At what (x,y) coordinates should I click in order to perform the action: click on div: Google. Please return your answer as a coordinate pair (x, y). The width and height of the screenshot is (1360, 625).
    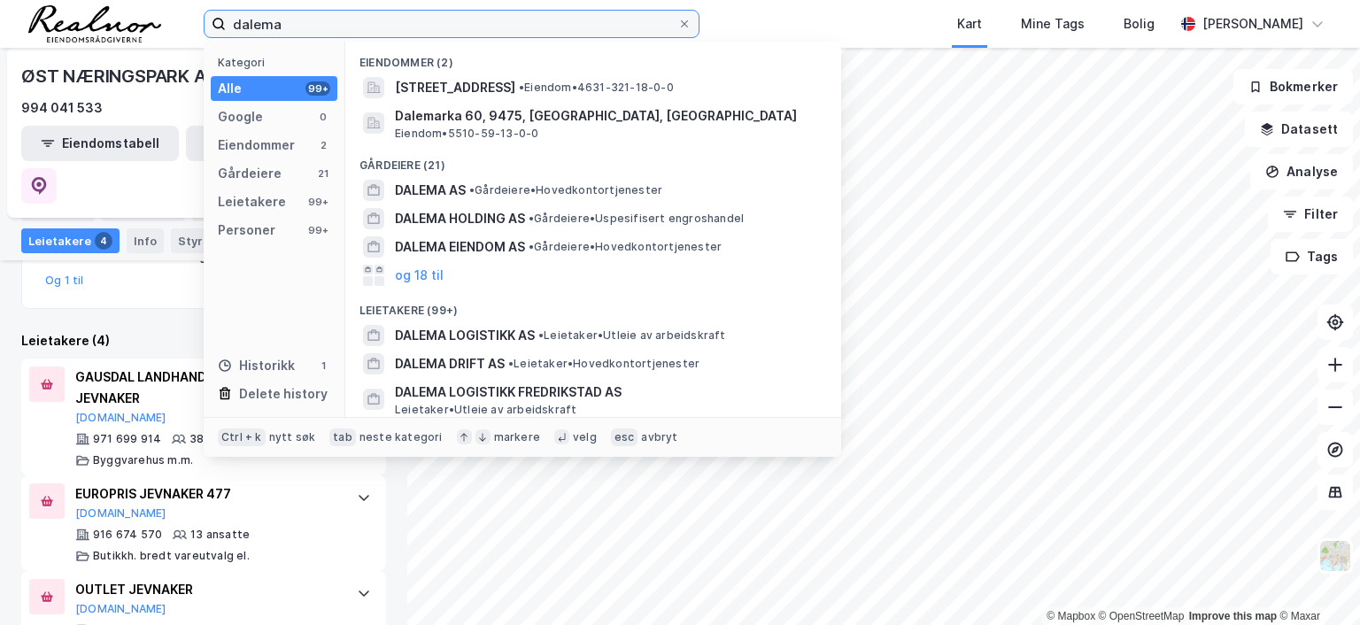
    Looking at the image, I should click on (240, 117).